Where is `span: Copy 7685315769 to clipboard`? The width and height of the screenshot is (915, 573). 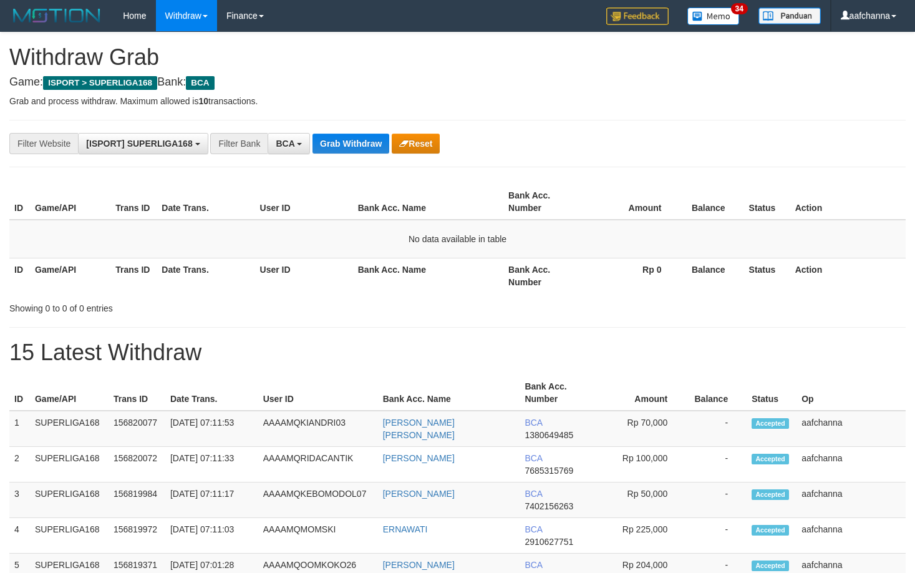 span: Copy 7685315769 to clipboard is located at coordinates (549, 470).